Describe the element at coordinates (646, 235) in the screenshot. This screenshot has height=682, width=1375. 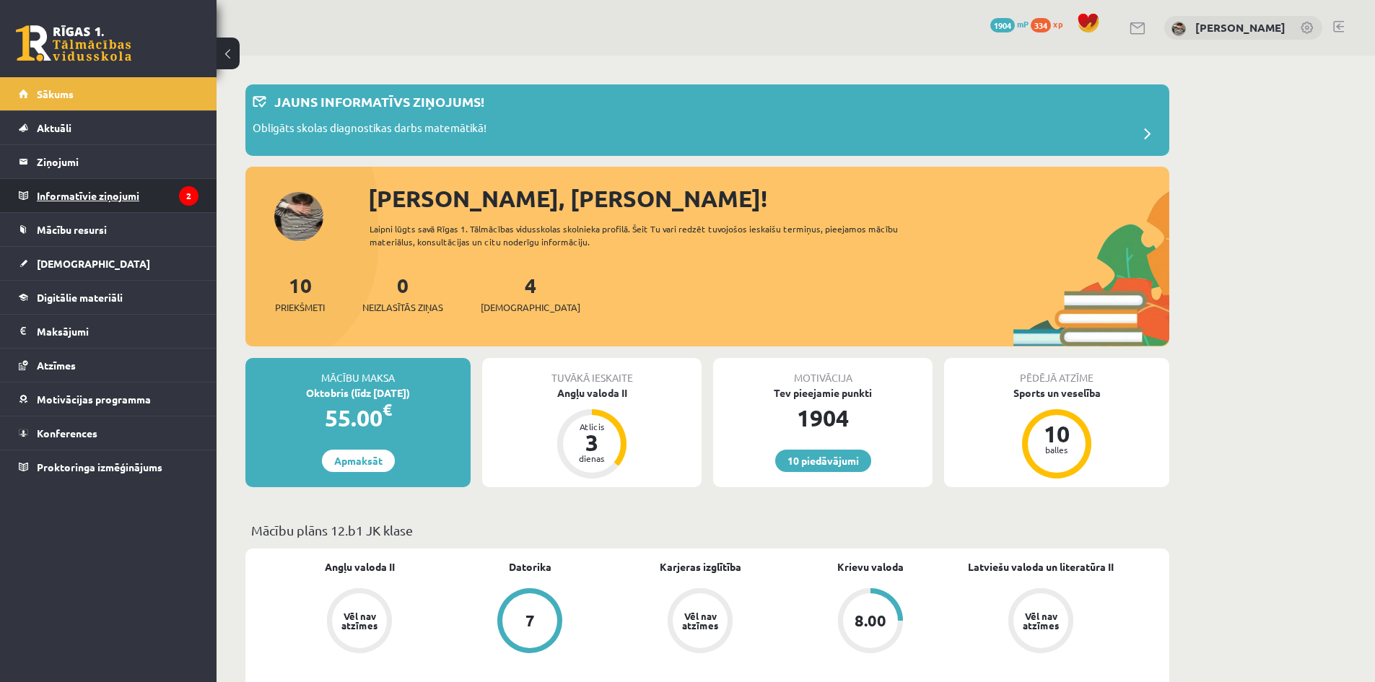
I see `div: Laipni lūgts savā Rīgas 1. Tālmācības vidusskolas skolnieka profilā. Šeit Tu vari redzēt tuvojošo...` at that location.